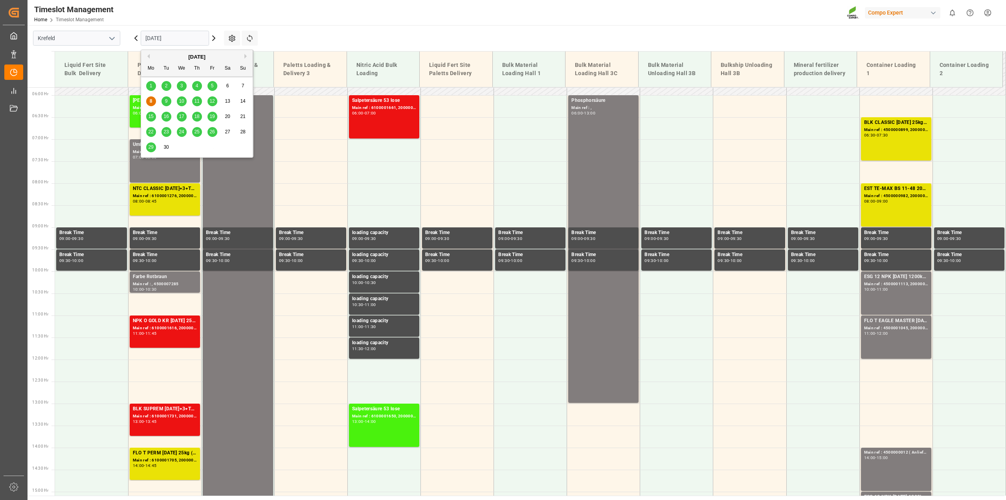  I want to click on div: 13:45, so click(151, 421).